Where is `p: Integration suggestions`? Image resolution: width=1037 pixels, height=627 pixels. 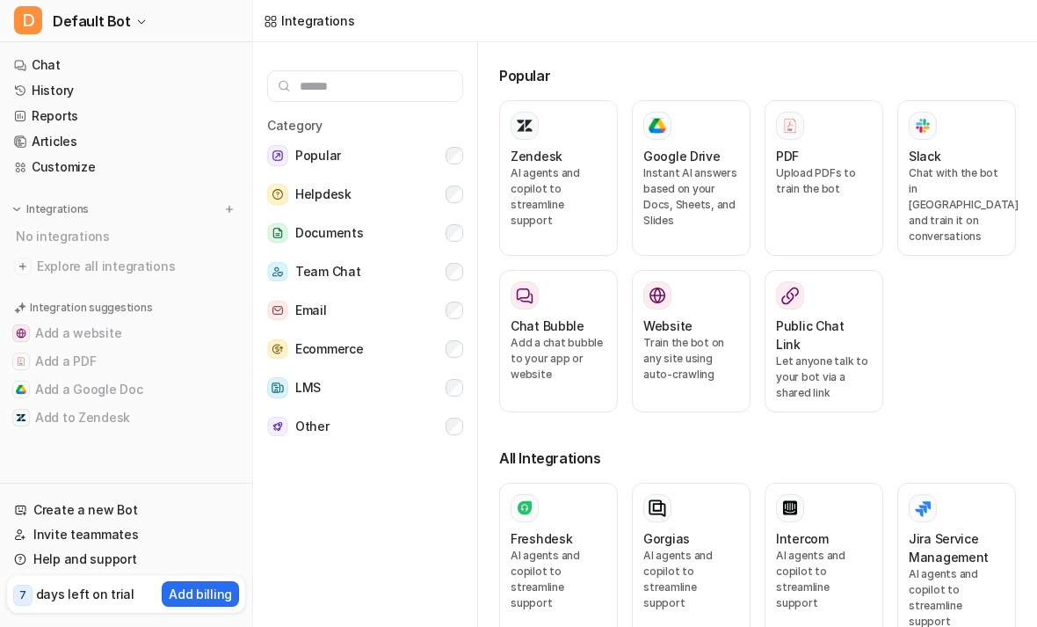
p: Integration suggestions is located at coordinates (91, 308).